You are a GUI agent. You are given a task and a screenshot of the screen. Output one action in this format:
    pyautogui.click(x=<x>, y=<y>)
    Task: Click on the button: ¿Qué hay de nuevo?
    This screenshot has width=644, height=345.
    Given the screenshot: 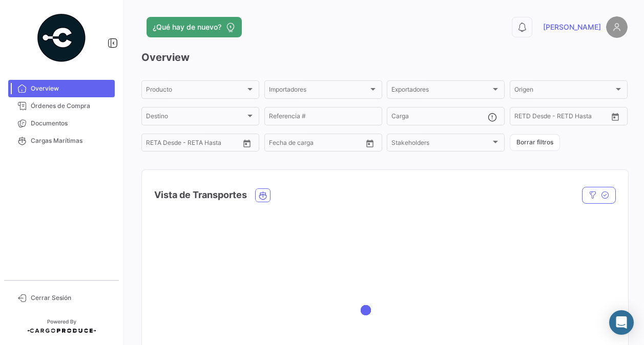 What is the action you would take?
    pyautogui.click(x=194, y=27)
    